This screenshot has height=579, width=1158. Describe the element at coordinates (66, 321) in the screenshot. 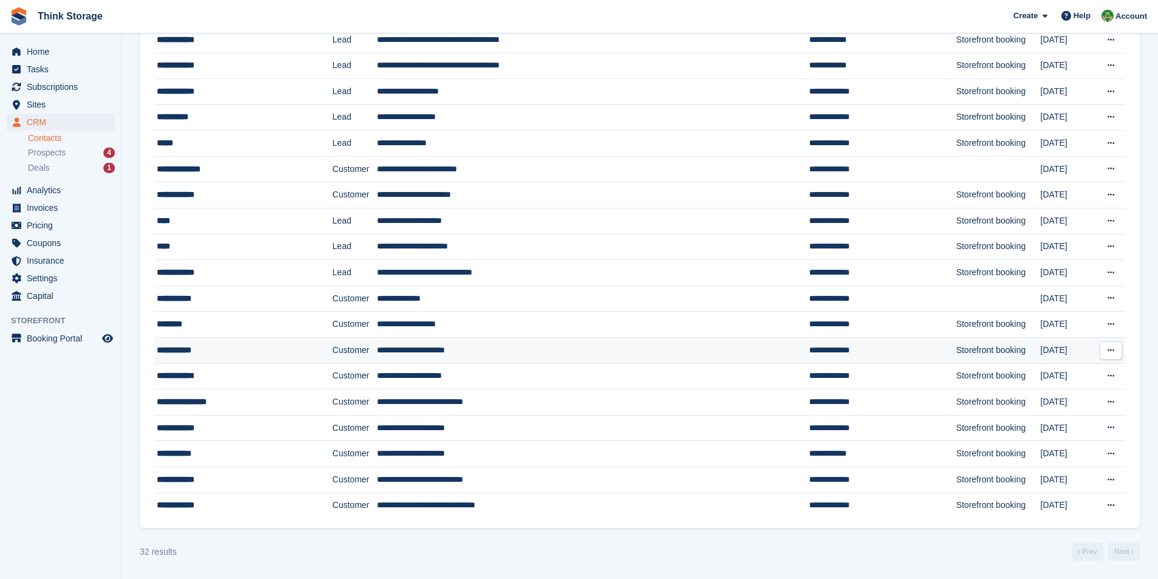

I see `span: Storefront` at that location.